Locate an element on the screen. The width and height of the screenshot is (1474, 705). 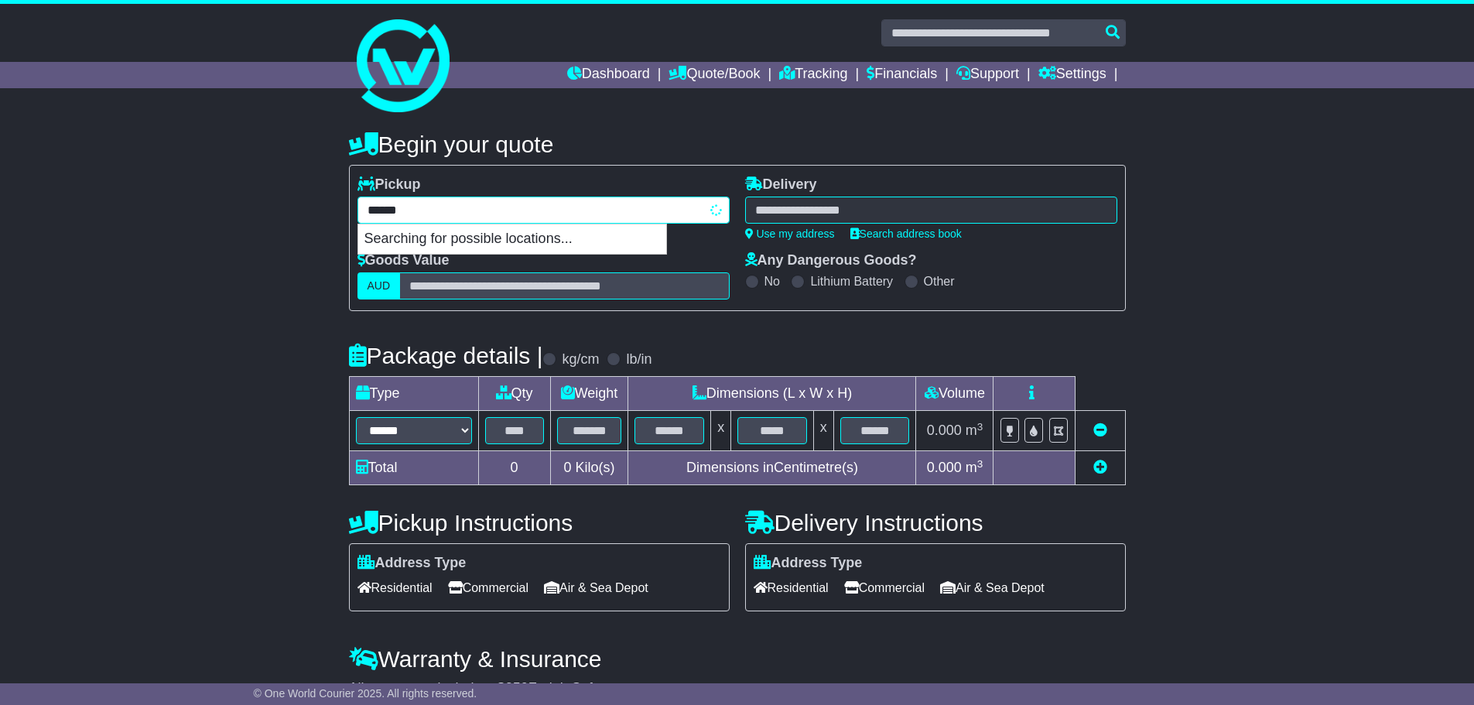
a: Add new item is located at coordinates (1100, 467).